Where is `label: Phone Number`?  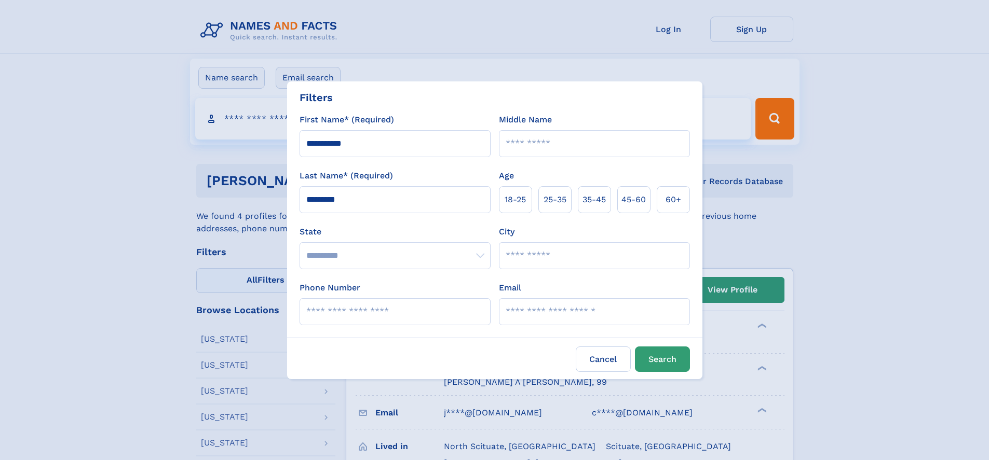
label: Phone Number is located at coordinates (330, 288).